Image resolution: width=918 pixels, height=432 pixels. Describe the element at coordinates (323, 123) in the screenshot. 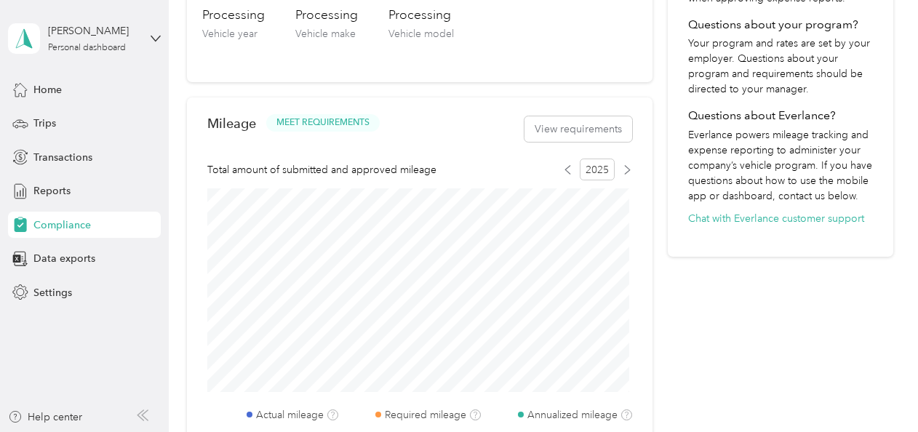

I see `span: MEET REQUIREMENTS` at that location.